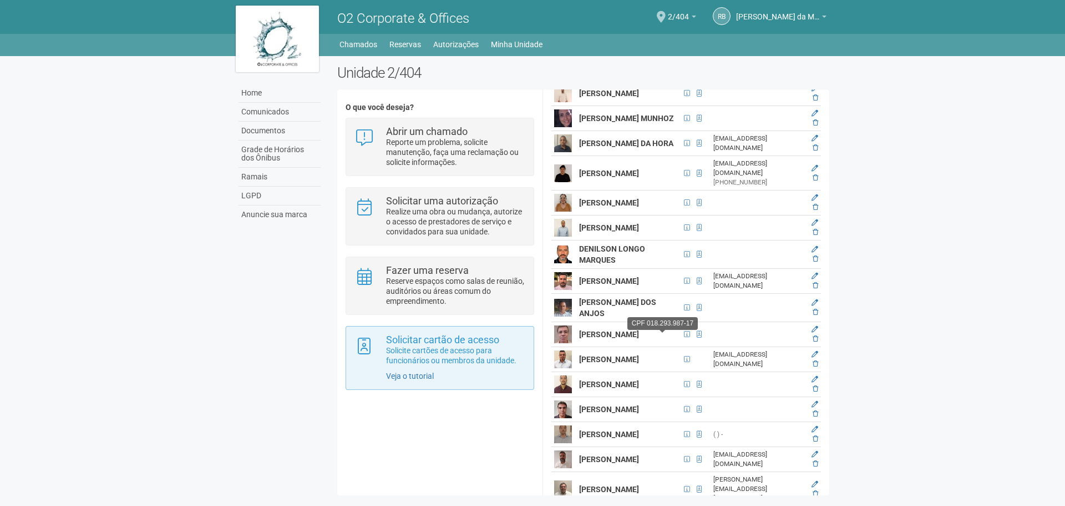 The height and width of the screenshot is (506, 1065). What do you see at coordinates (682, 18) in the screenshot?
I see `a: 2/404` at bounding box center [682, 18].